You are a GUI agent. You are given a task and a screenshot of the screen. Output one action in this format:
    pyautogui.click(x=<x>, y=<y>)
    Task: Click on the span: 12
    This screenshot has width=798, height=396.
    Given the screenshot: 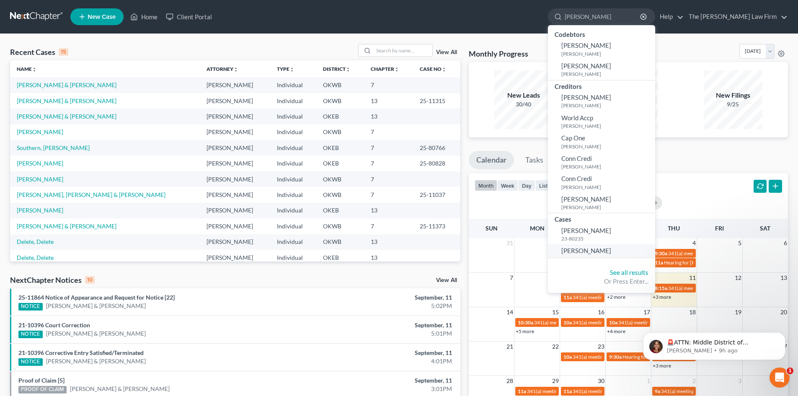 What is the action you would take?
    pyautogui.click(x=738, y=278)
    